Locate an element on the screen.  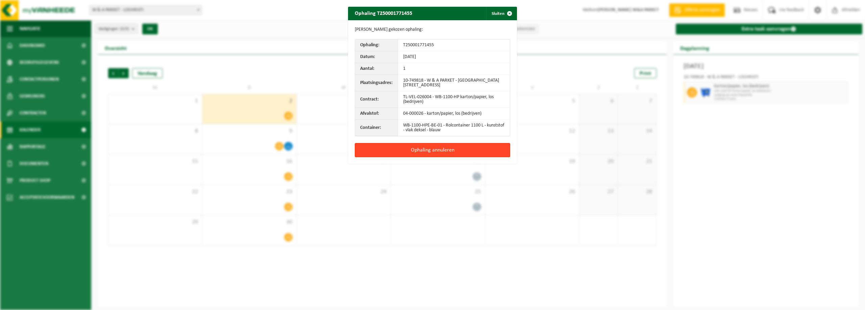
th: Afvalstof: is located at coordinates (376, 114).